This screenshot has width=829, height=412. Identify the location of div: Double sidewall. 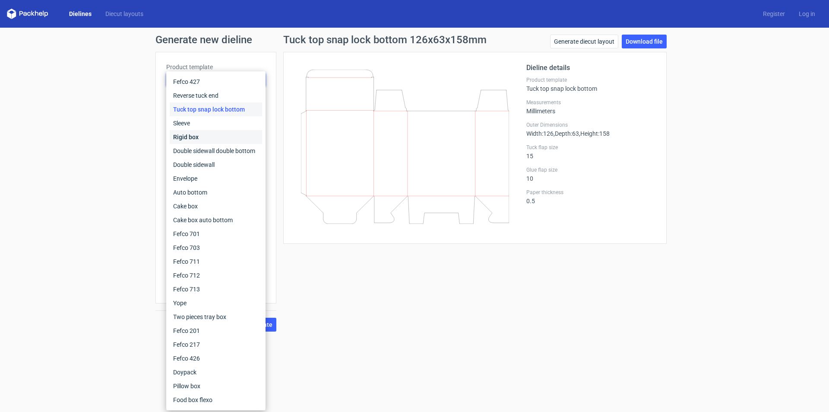
(216, 165).